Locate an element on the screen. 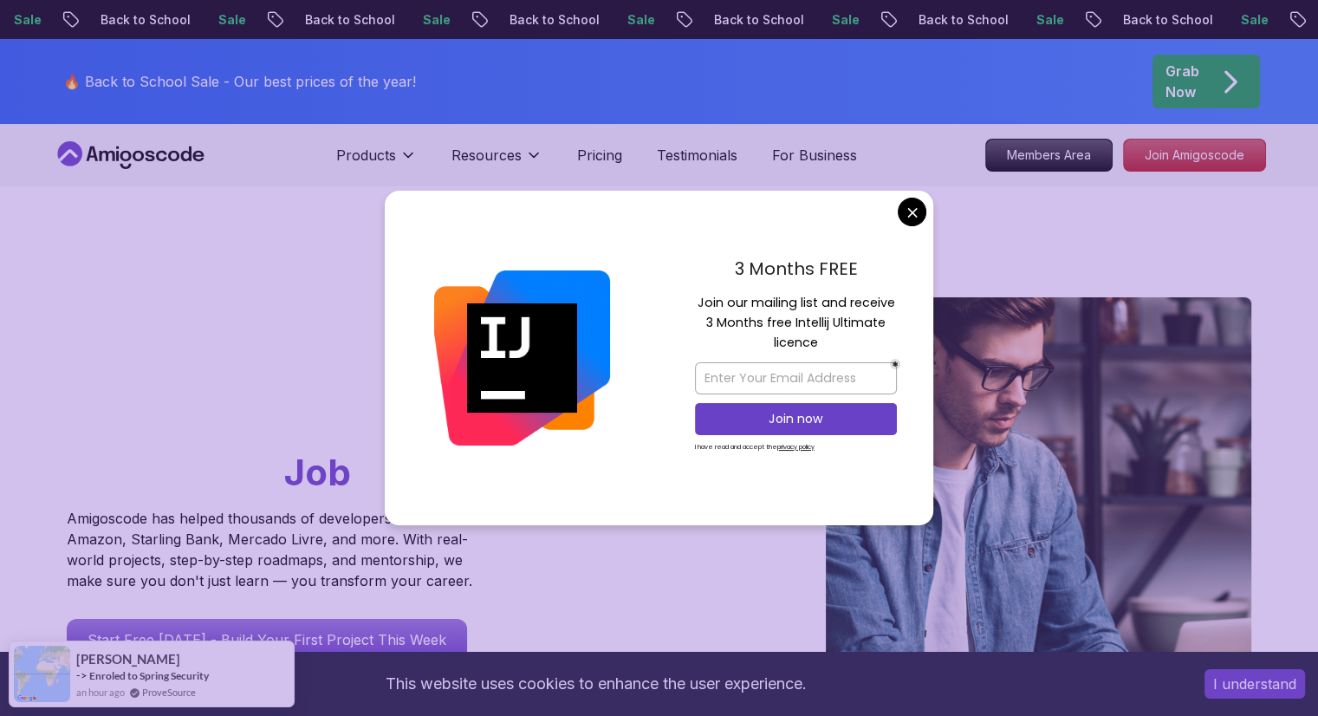 This screenshot has height=716, width=1318. img: provesource social proof notification image is located at coordinates (42, 673).